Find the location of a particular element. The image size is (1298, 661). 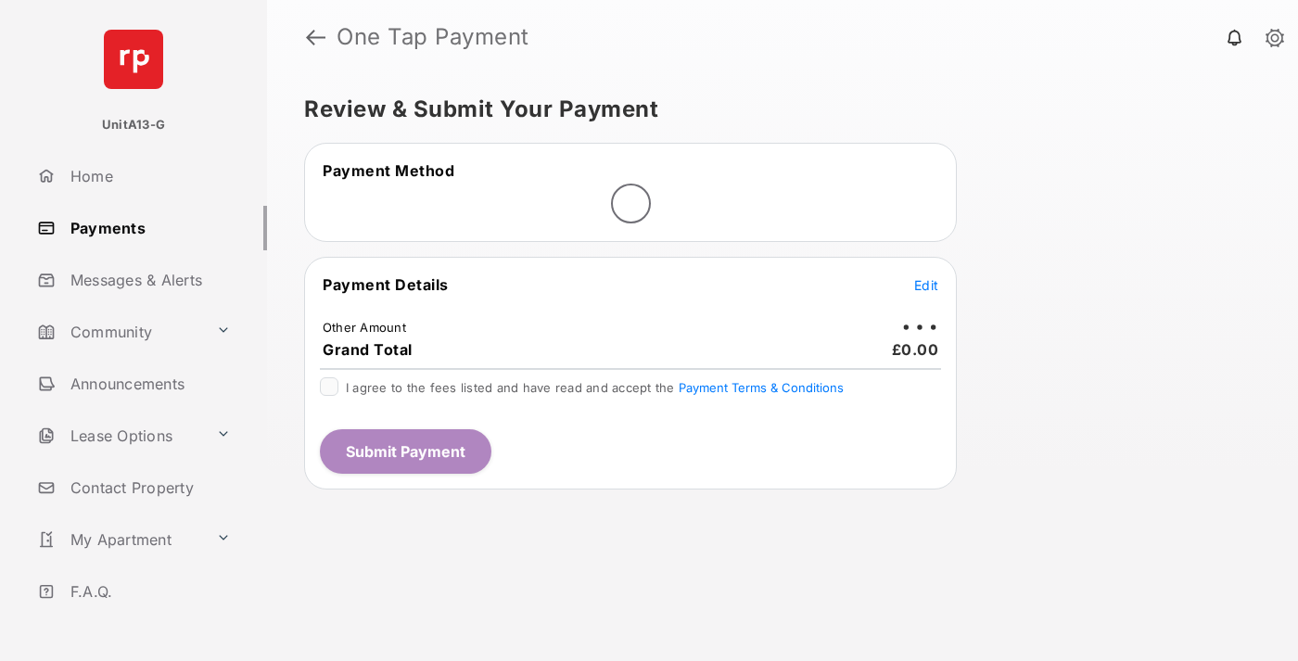

span: £0.00 is located at coordinates (915, 350).